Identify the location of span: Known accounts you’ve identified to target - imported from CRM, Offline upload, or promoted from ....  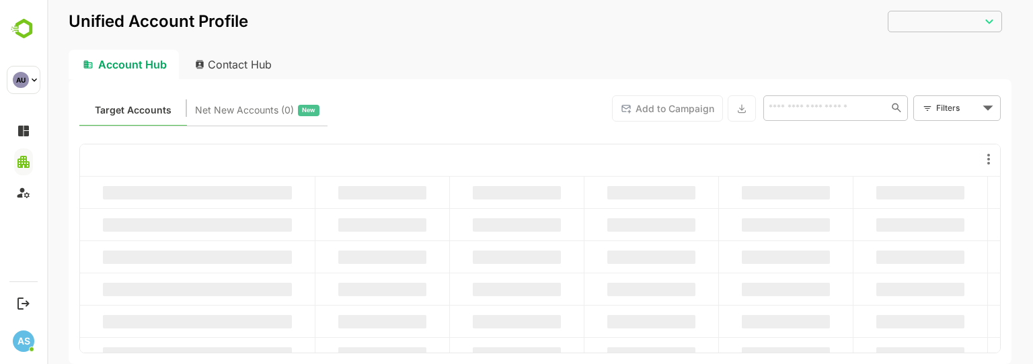
(86, 110).